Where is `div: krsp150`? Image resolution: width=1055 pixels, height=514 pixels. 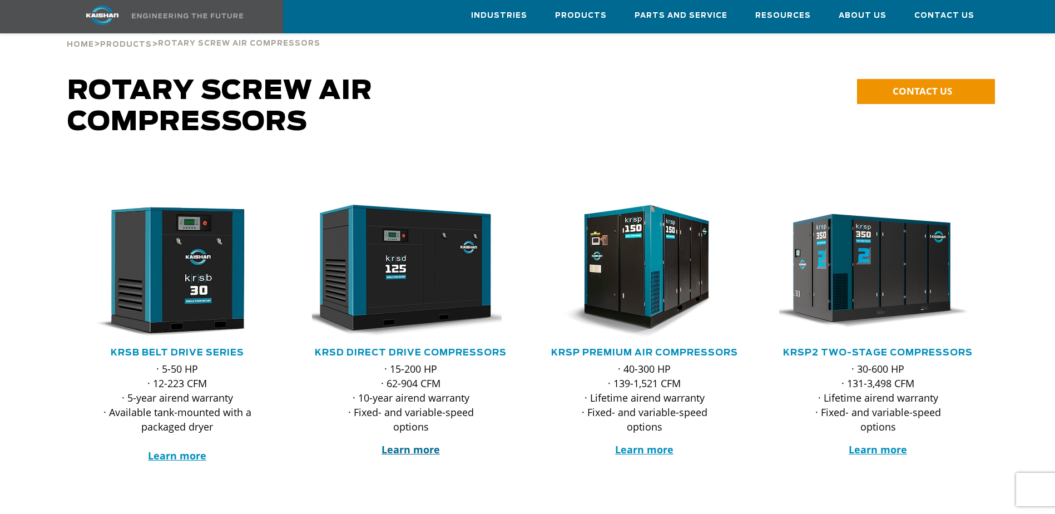 div: krsp150 is located at coordinates (645, 271).